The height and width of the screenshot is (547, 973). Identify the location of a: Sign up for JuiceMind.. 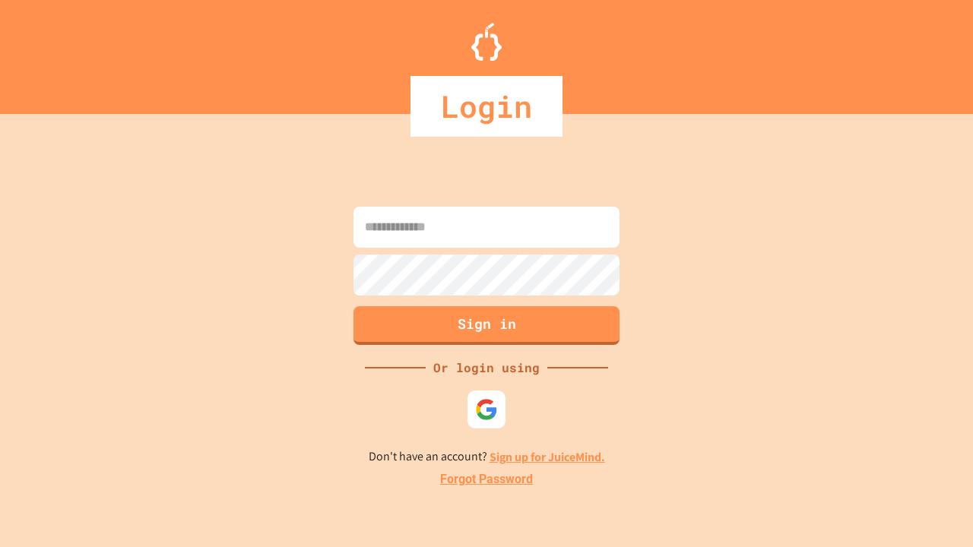
(547, 457).